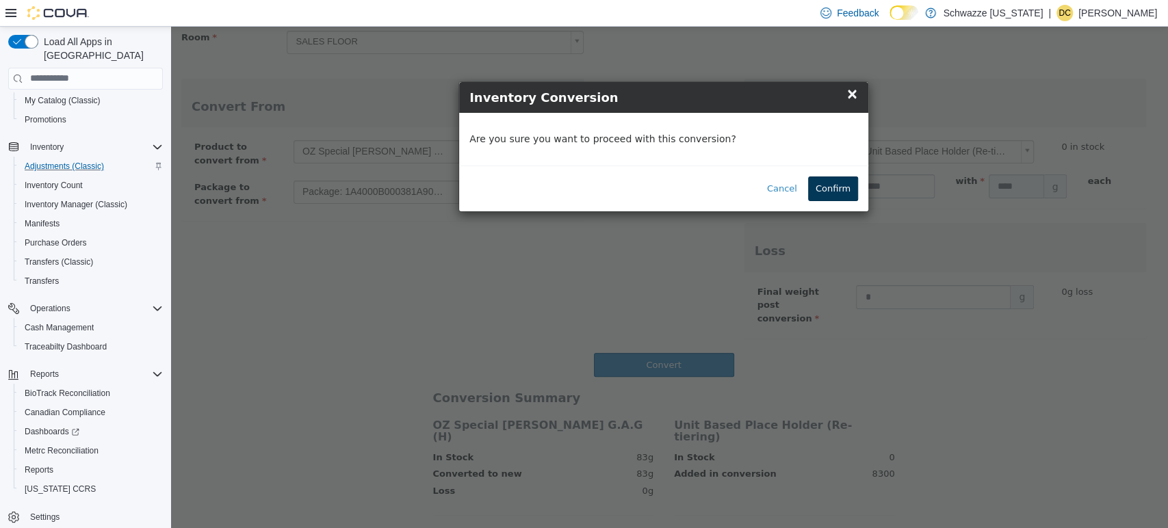 Image resolution: width=1168 pixels, height=528 pixels. Describe the element at coordinates (91, 166) in the screenshot. I see `button: Adjustments (Classic)` at that location.